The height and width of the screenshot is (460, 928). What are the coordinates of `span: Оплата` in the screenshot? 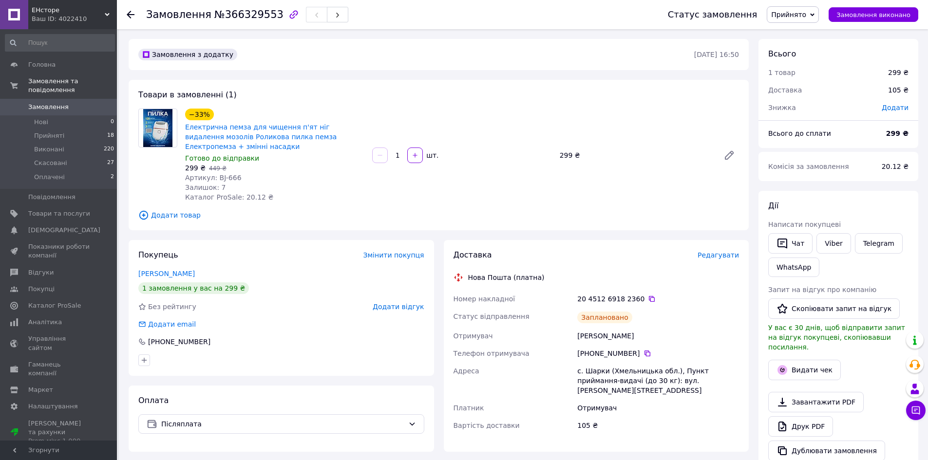 It's located at (153, 400).